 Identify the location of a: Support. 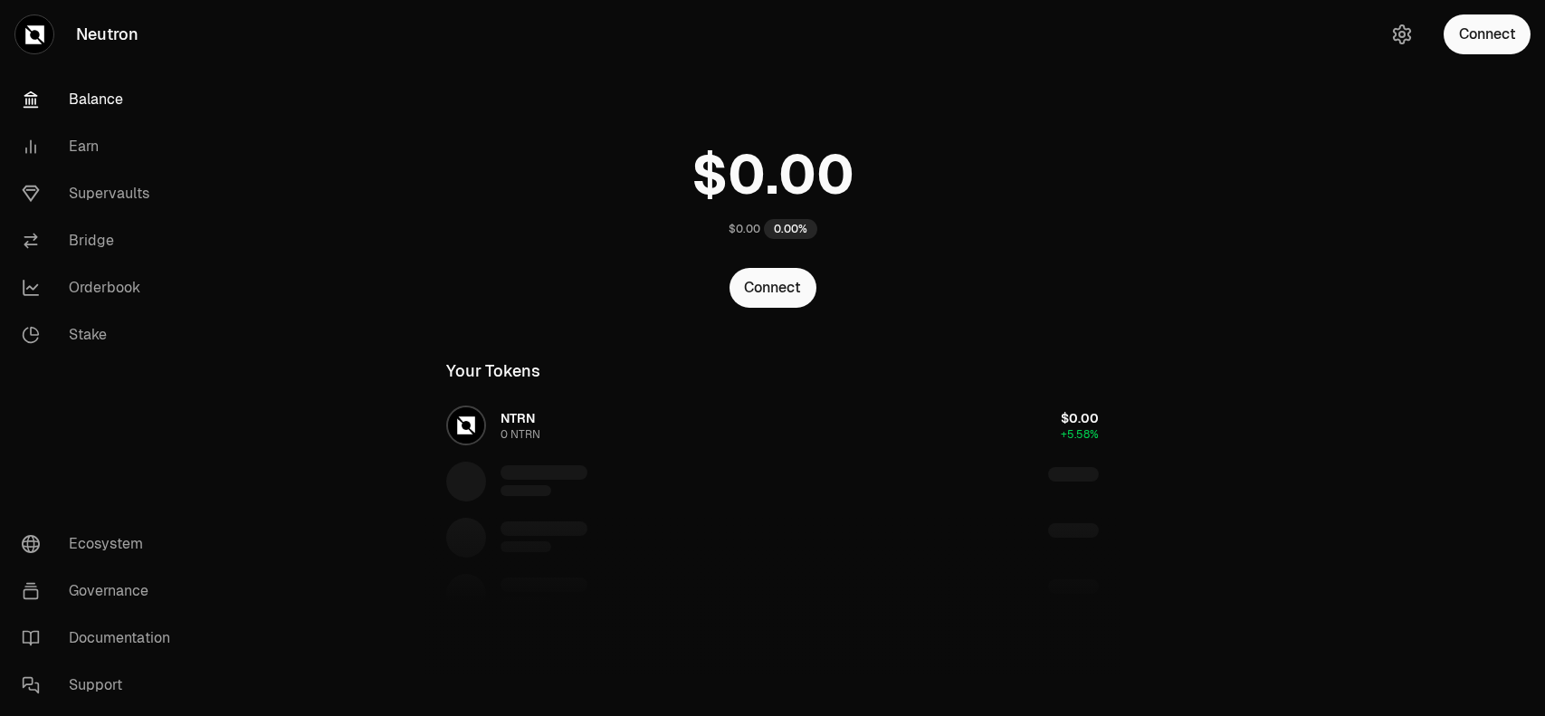
(101, 685).